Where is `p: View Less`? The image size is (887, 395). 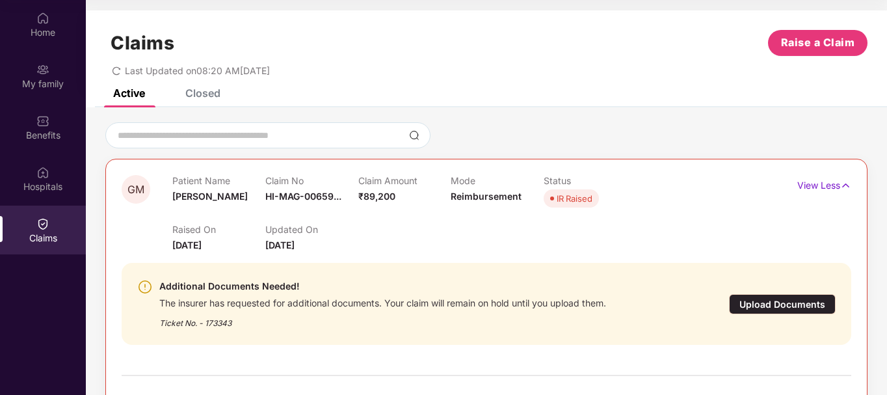
p: View Less is located at coordinates (824, 183).